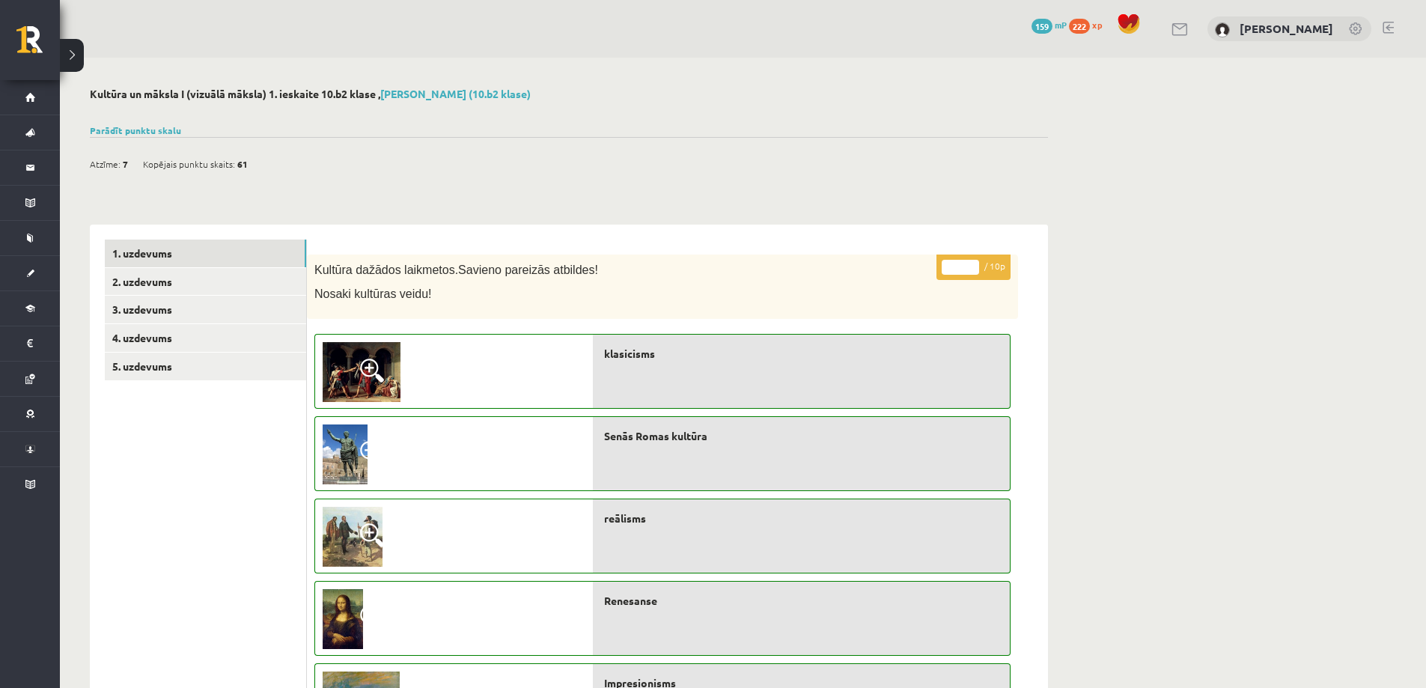 The height and width of the screenshot is (688, 1426). What do you see at coordinates (345, 454) in the screenshot?
I see `img: 5.jpg` at bounding box center [345, 454].